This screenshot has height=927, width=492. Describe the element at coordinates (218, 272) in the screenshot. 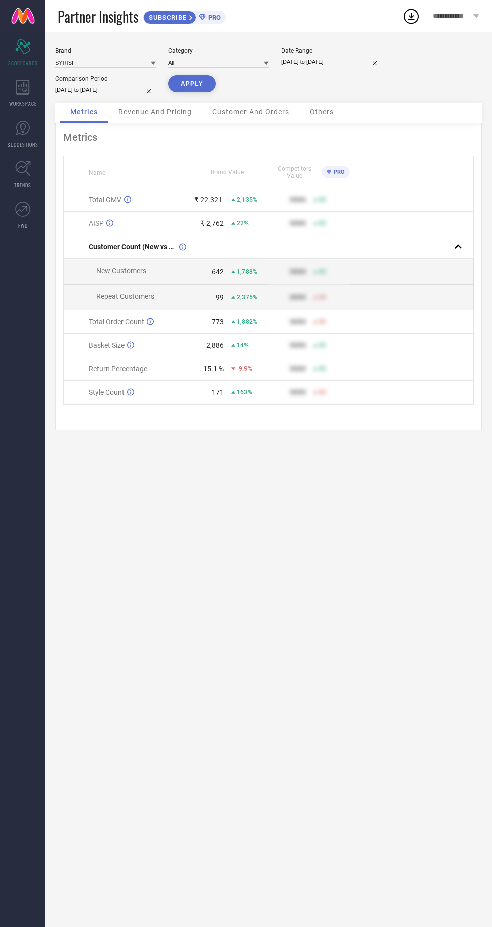

I see `div: 642` at that location.